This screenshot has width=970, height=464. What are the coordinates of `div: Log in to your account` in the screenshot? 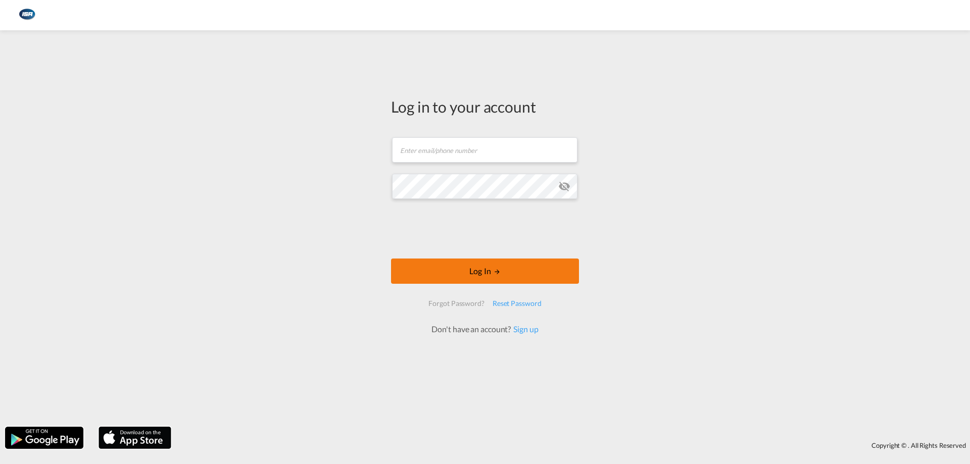 It's located at (485, 107).